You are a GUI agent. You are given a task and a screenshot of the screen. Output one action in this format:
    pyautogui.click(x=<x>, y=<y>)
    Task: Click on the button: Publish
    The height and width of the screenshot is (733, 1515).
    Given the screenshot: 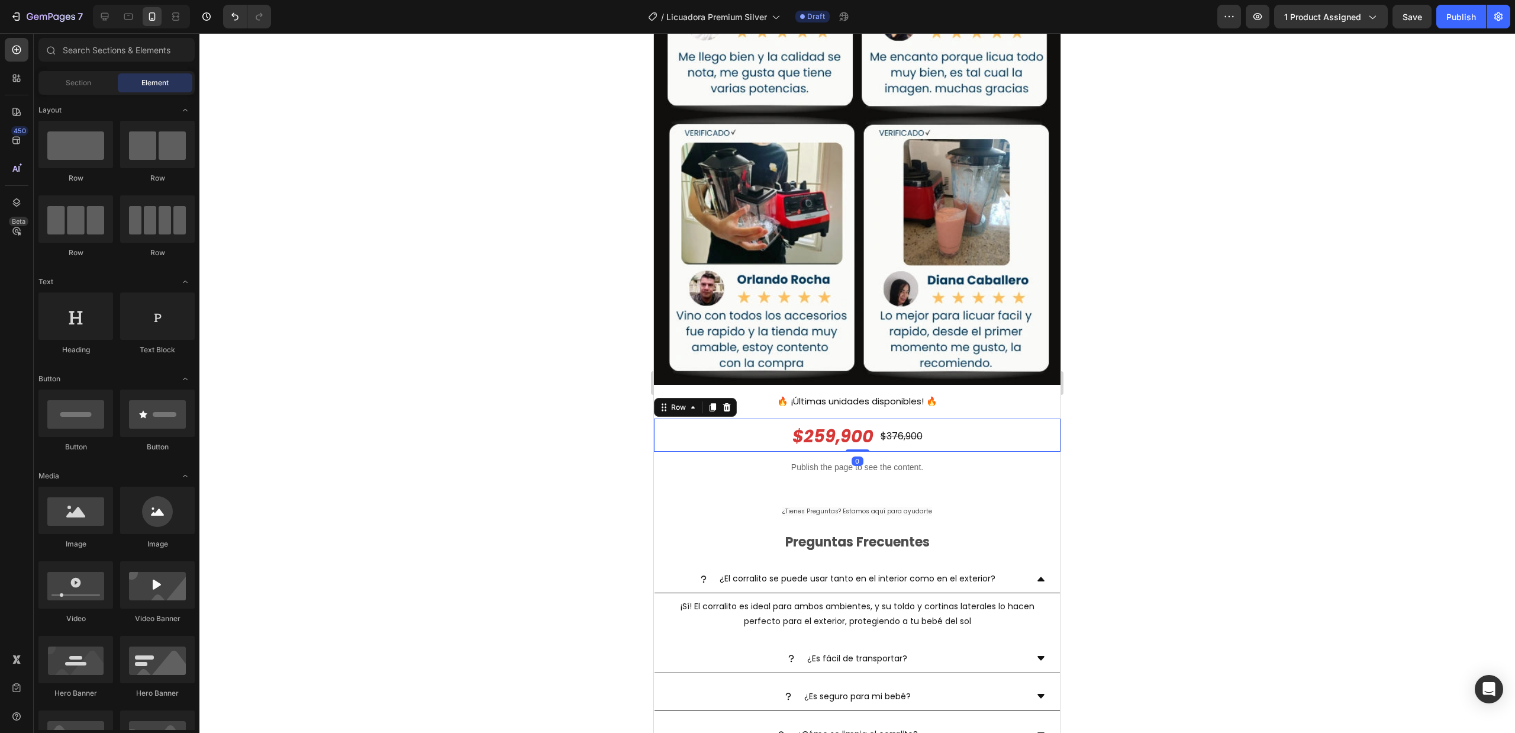 What is the action you would take?
    pyautogui.click(x=1461, y=17)
    